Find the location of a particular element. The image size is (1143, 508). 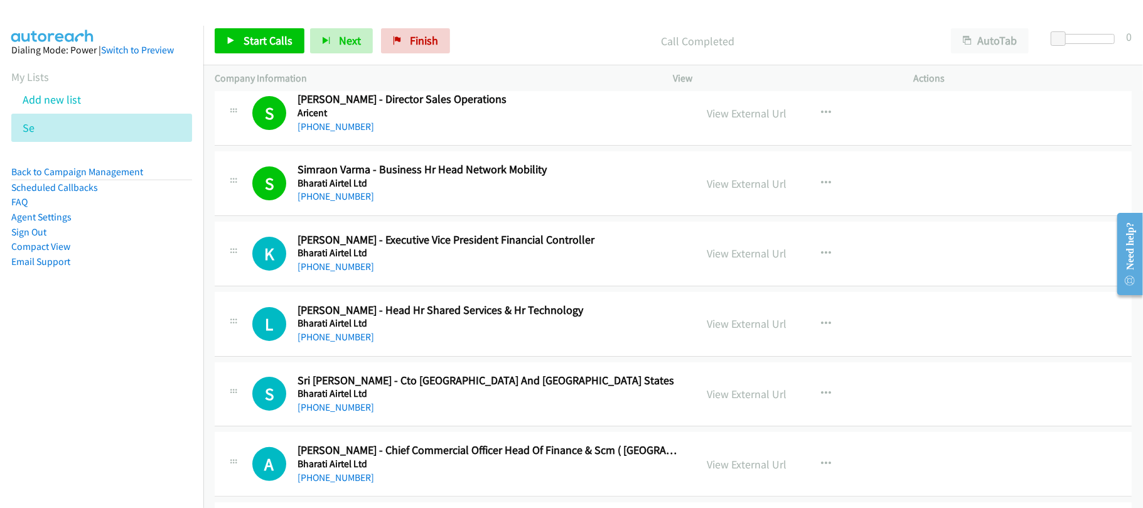

button: Next is located at coordinates (341, 41).